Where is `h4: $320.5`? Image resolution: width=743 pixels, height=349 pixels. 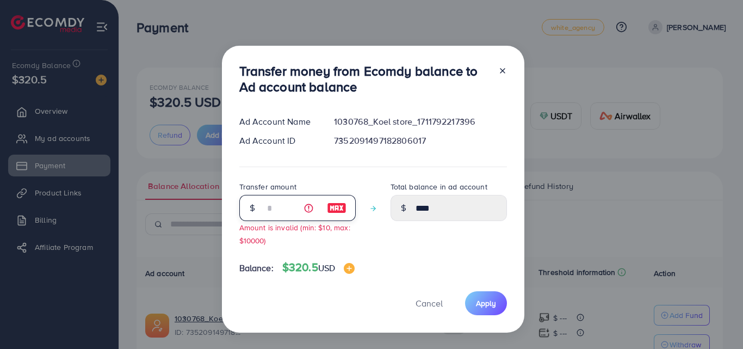 h4: $320.5 is located at coordinates (318, 267).